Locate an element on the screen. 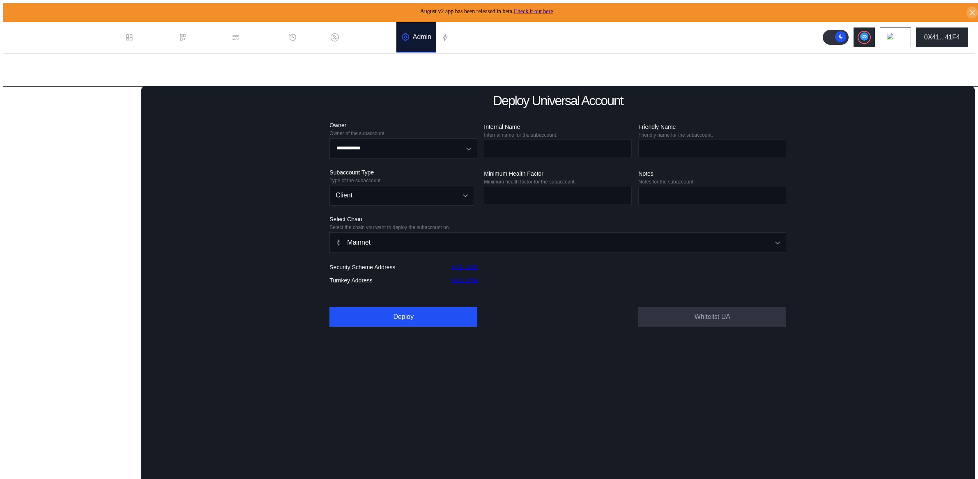 This screenshot has height=479, width=978. div: Friendly name for the subaccount. is located at coordinates (712, 135).